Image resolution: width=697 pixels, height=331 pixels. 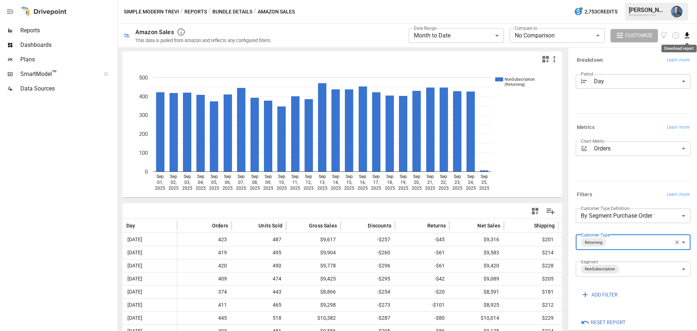 What do you see at coordinates (368, 239) in the screenshot?
I see `span: -$257` at bounding box center [368, 239].